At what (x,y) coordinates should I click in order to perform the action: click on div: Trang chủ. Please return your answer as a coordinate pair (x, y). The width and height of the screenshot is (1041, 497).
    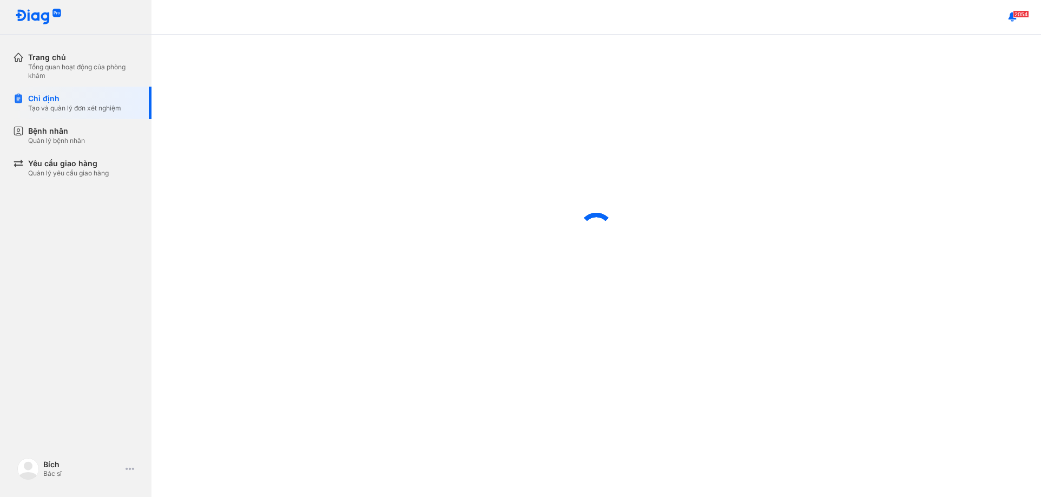
    Looking at the image, I should click on (83, 57).